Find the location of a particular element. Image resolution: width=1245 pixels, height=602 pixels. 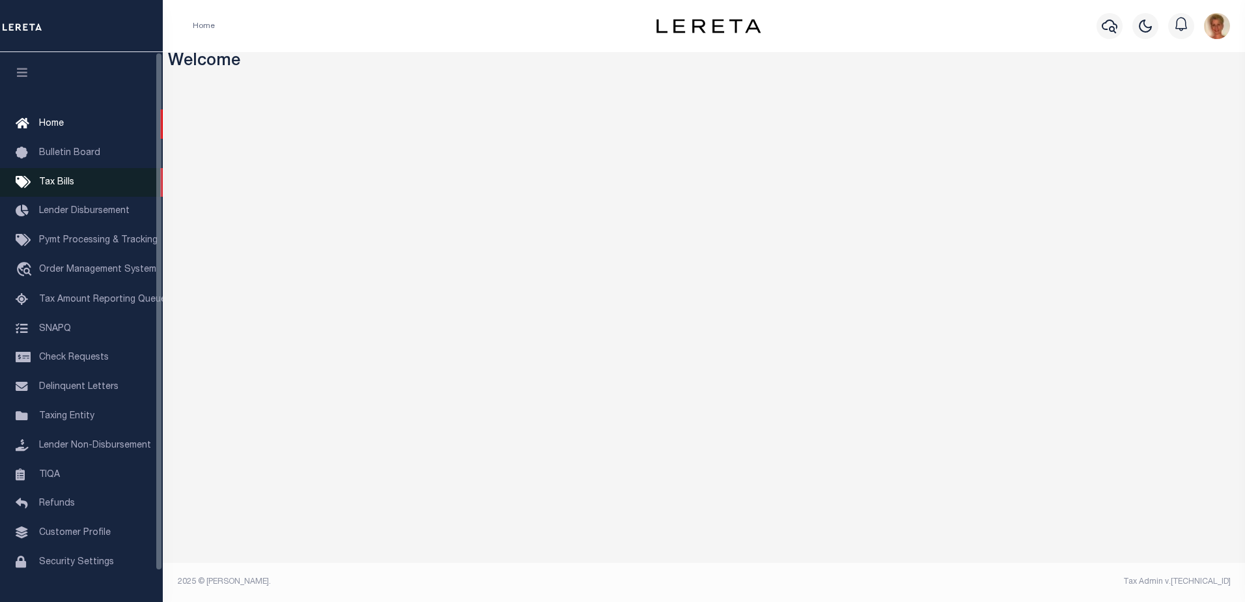

span: SNAPQ is located at coordinates (55, 328).